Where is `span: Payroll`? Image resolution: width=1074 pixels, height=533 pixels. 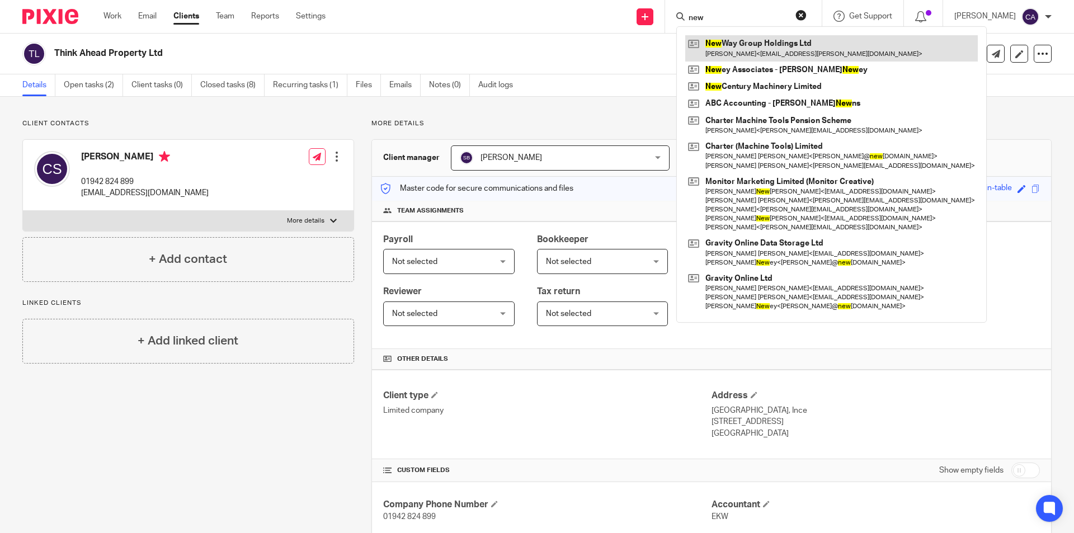 span: Payroll is located at coordinates (398, 240).